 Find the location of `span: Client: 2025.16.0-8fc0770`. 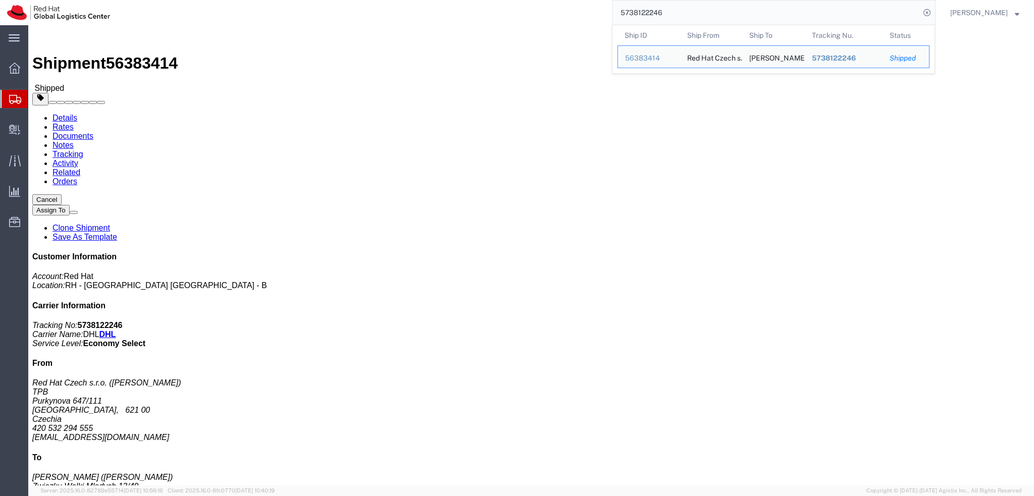

span: Client: 2025.16.0-8fc0770 is located at coordinates (221, 491).